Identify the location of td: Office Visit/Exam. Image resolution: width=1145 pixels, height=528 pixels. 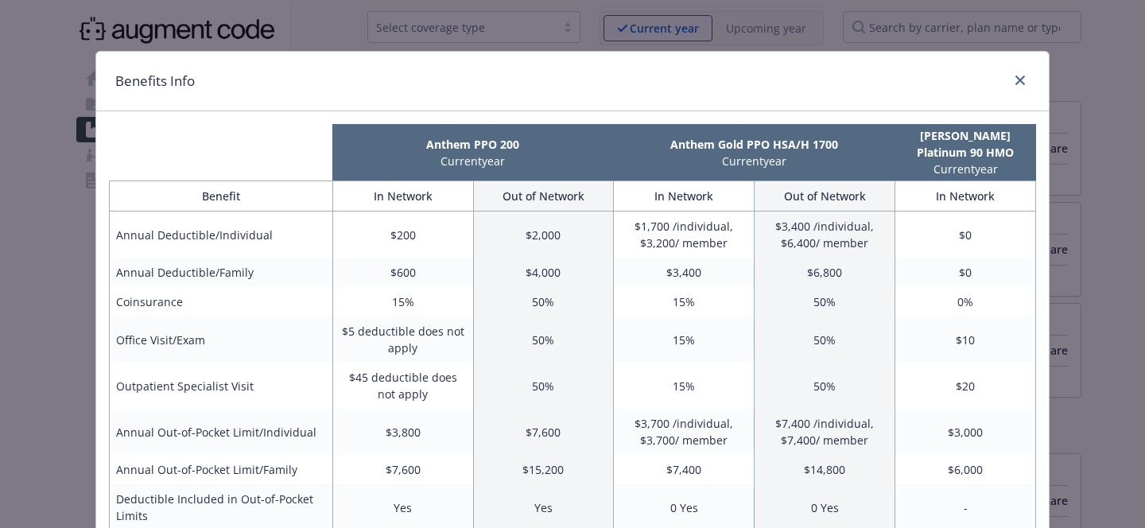
(221, 340).